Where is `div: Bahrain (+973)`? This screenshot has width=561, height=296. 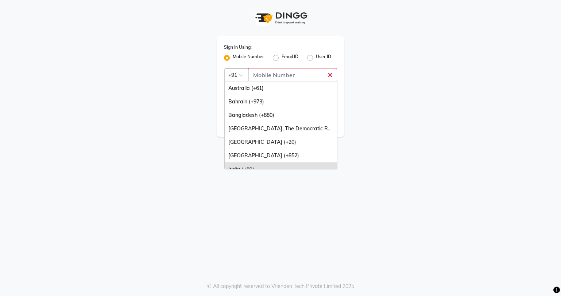
div: Bahrain (+973) is located at coordinates (281, 102).